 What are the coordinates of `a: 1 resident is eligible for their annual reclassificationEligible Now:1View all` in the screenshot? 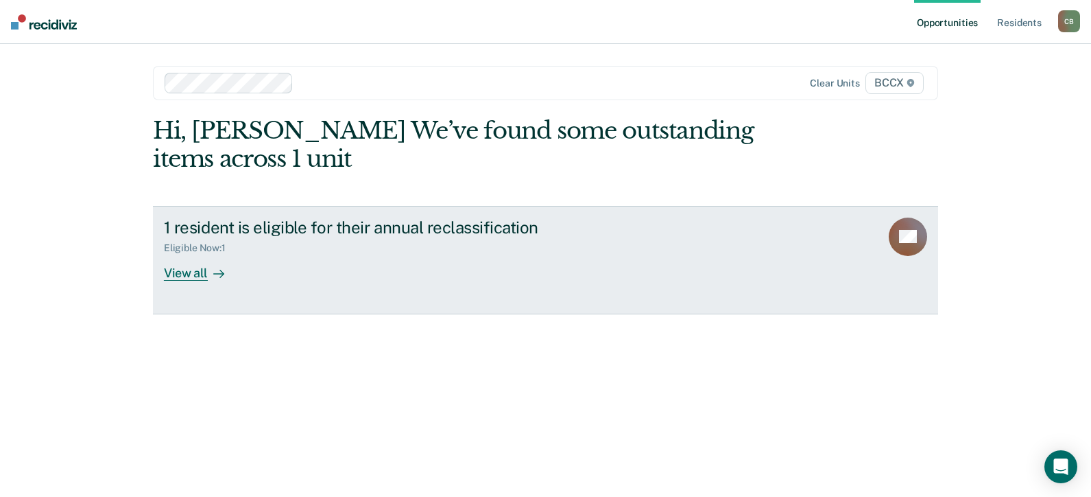 It's located at (545, 260).